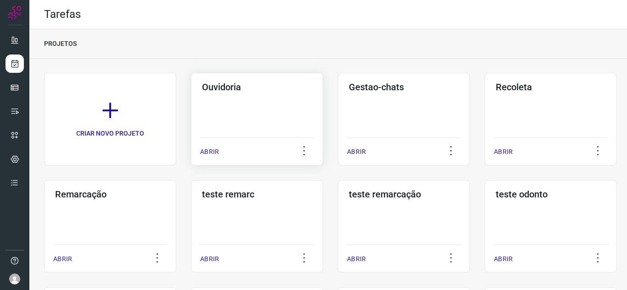  Describe the element at coordinates (551, 87) in the screenshot. I see `h3: Recoleta` at that location.